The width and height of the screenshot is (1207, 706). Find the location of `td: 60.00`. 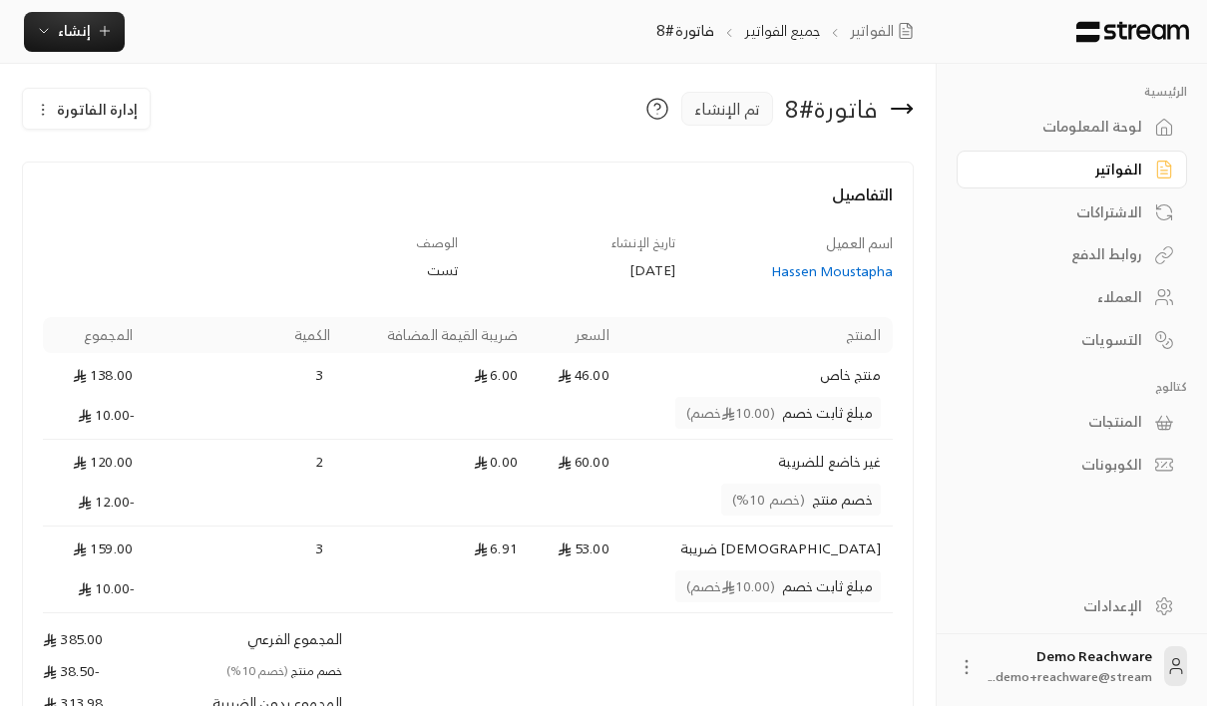

td: 60.00 is located at coordinates (575, 462).